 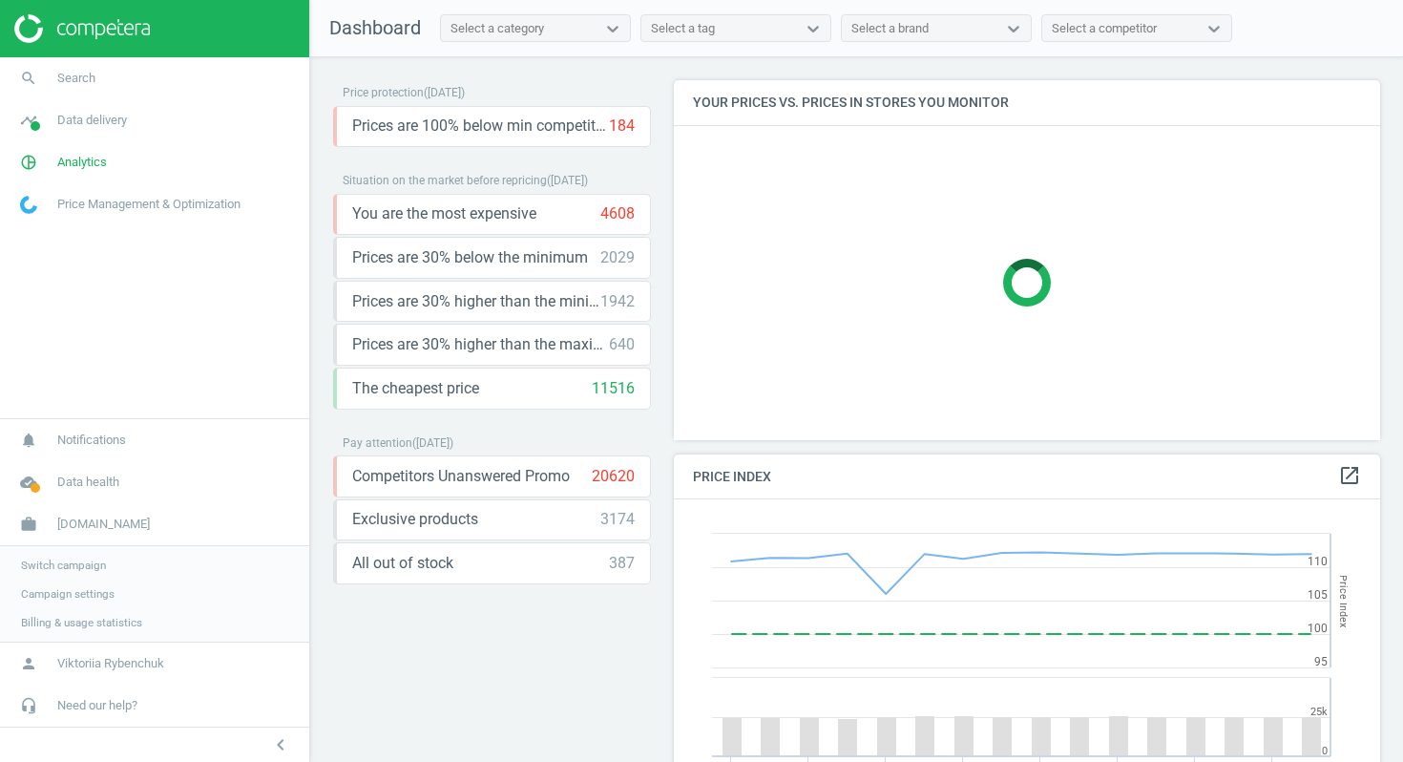 I want to click on span: Situation on the market before repricing, so click(x=445, y=180).